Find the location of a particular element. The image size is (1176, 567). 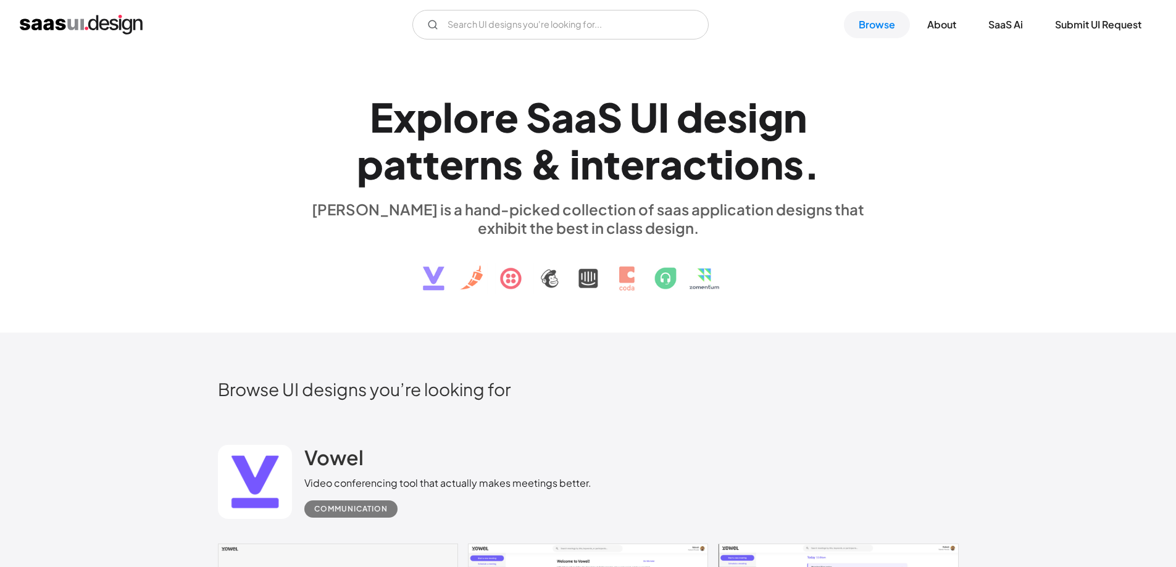

a: Vowel is located at coordinates (334, 460).